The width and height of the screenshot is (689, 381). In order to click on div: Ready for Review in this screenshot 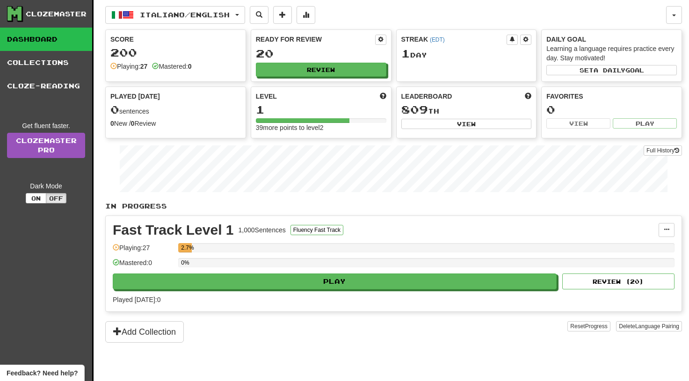, I will do `click(315, 39)`.